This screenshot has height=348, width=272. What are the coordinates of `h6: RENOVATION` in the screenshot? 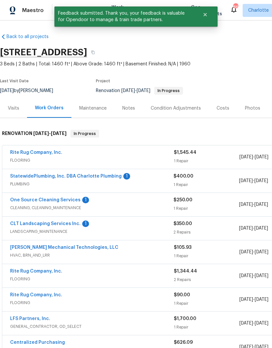 It's located at (34, 134).